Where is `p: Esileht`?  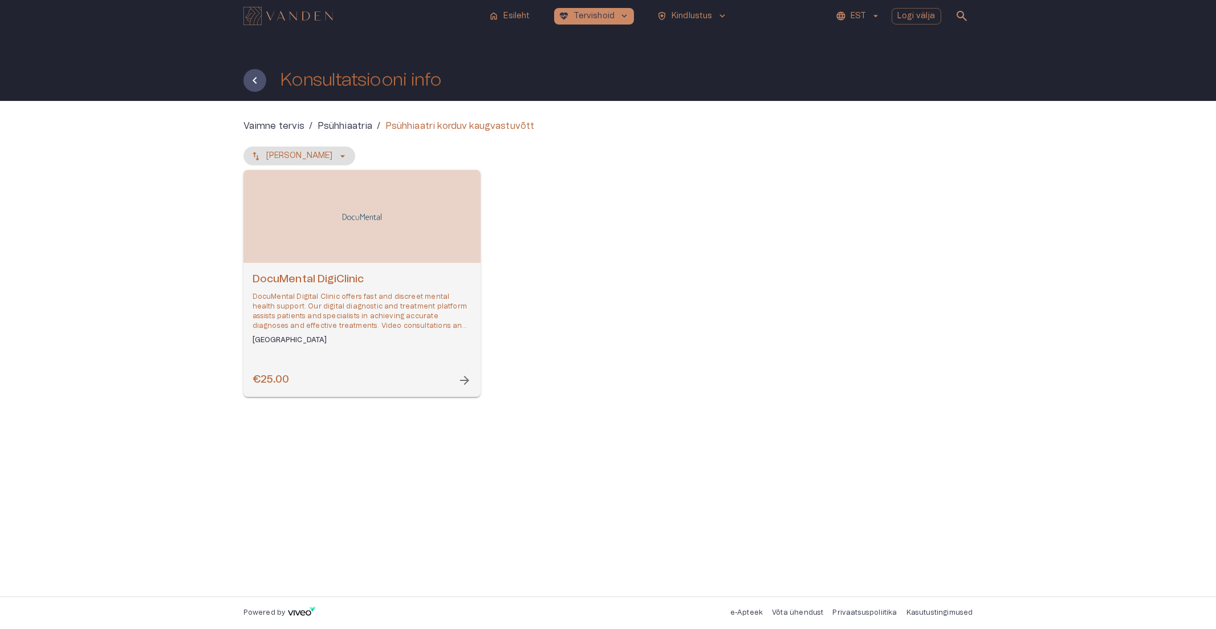
p: Esileht is located at coordinates (516, 16).